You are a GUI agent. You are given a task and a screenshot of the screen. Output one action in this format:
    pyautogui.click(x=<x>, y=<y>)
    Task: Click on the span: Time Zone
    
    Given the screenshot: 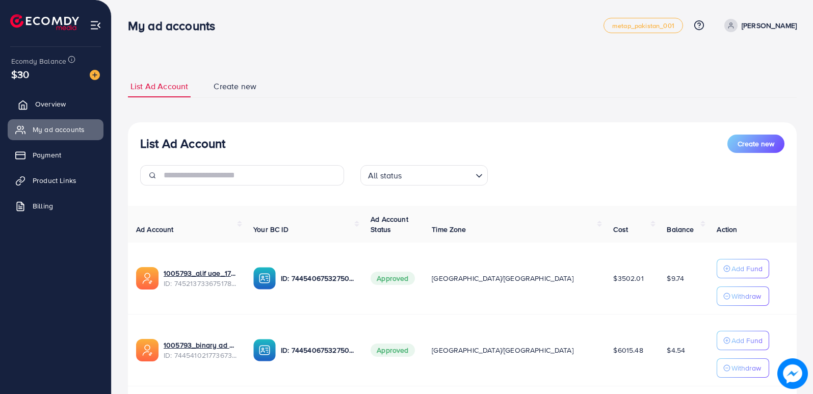 What is the action you would take?
    pyautogui.click(x=448, y=229)
    